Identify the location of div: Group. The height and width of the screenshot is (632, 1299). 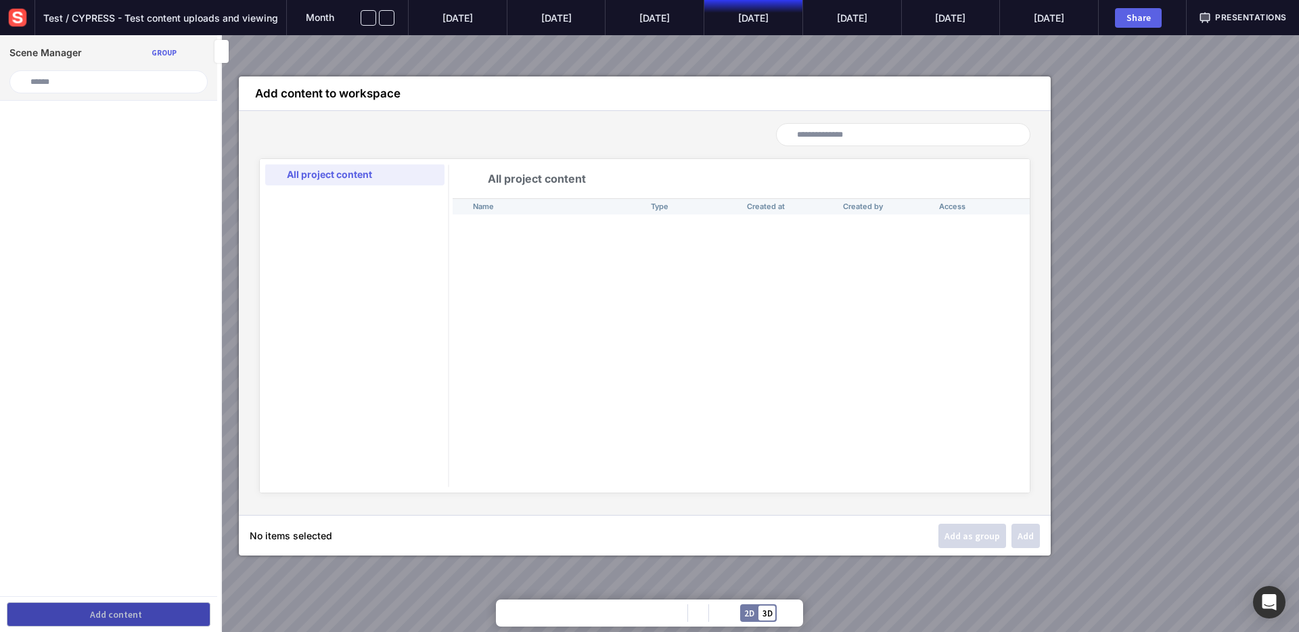
(164, 53).